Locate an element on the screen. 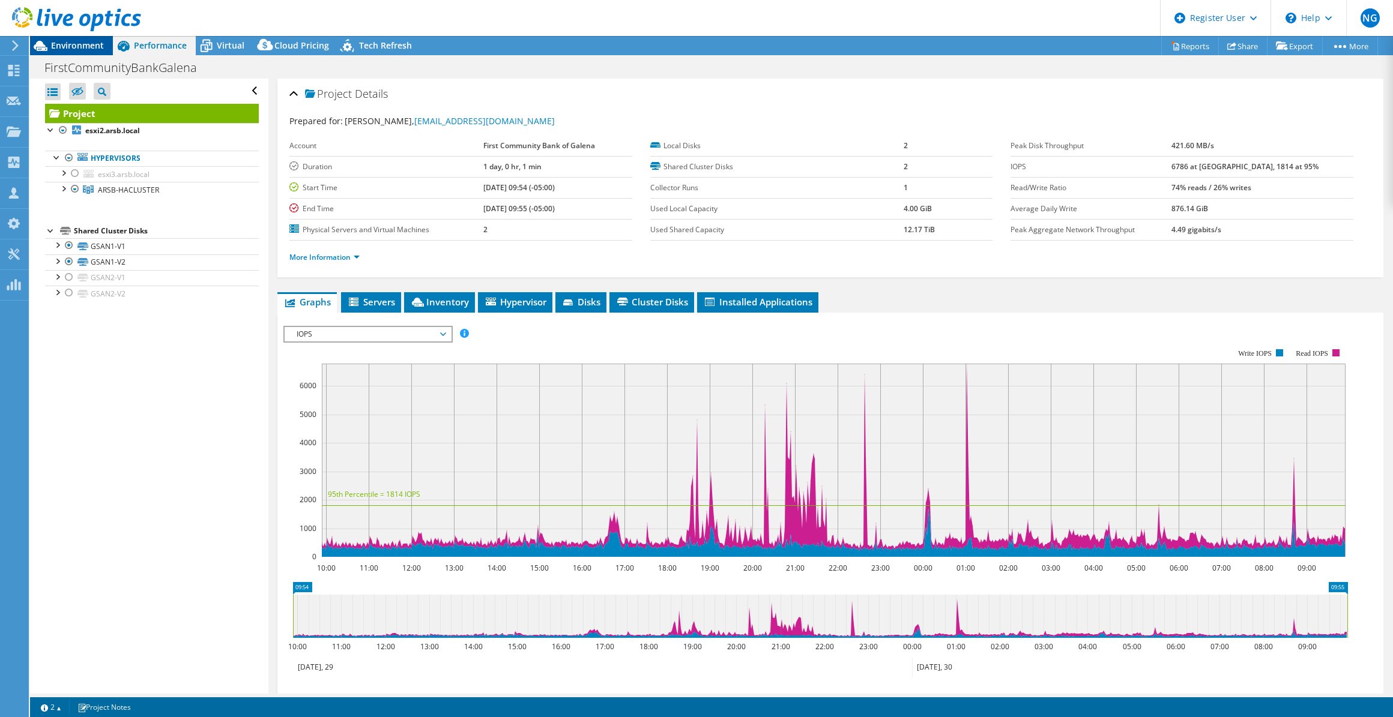 This screenshot has height=717, width=1393. a: Hypervisors is located at coordinates (152, 158).